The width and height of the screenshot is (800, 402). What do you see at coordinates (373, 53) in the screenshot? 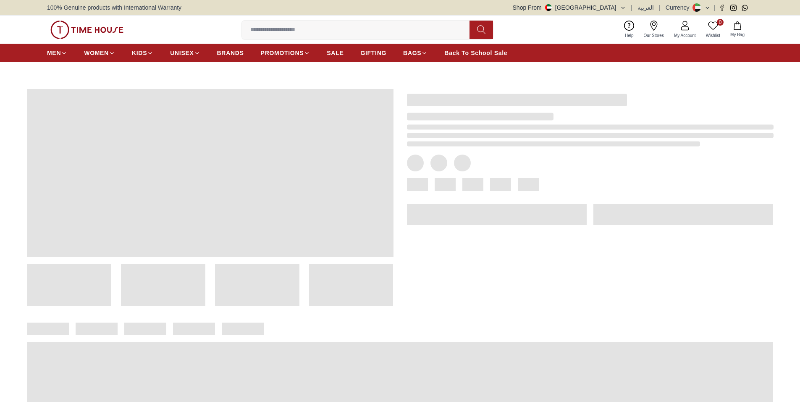
I see `a: GIFTING` at bounding box center [373, 53].